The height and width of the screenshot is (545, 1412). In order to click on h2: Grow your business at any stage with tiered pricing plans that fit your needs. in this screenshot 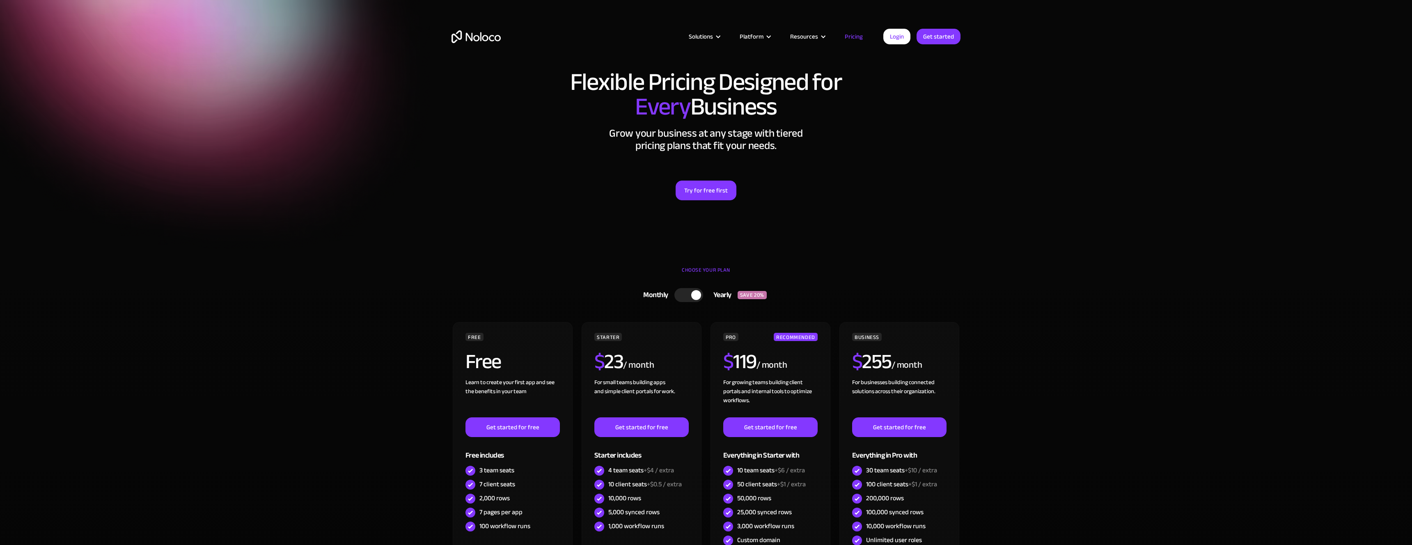, I will do `click(706, 140)`.